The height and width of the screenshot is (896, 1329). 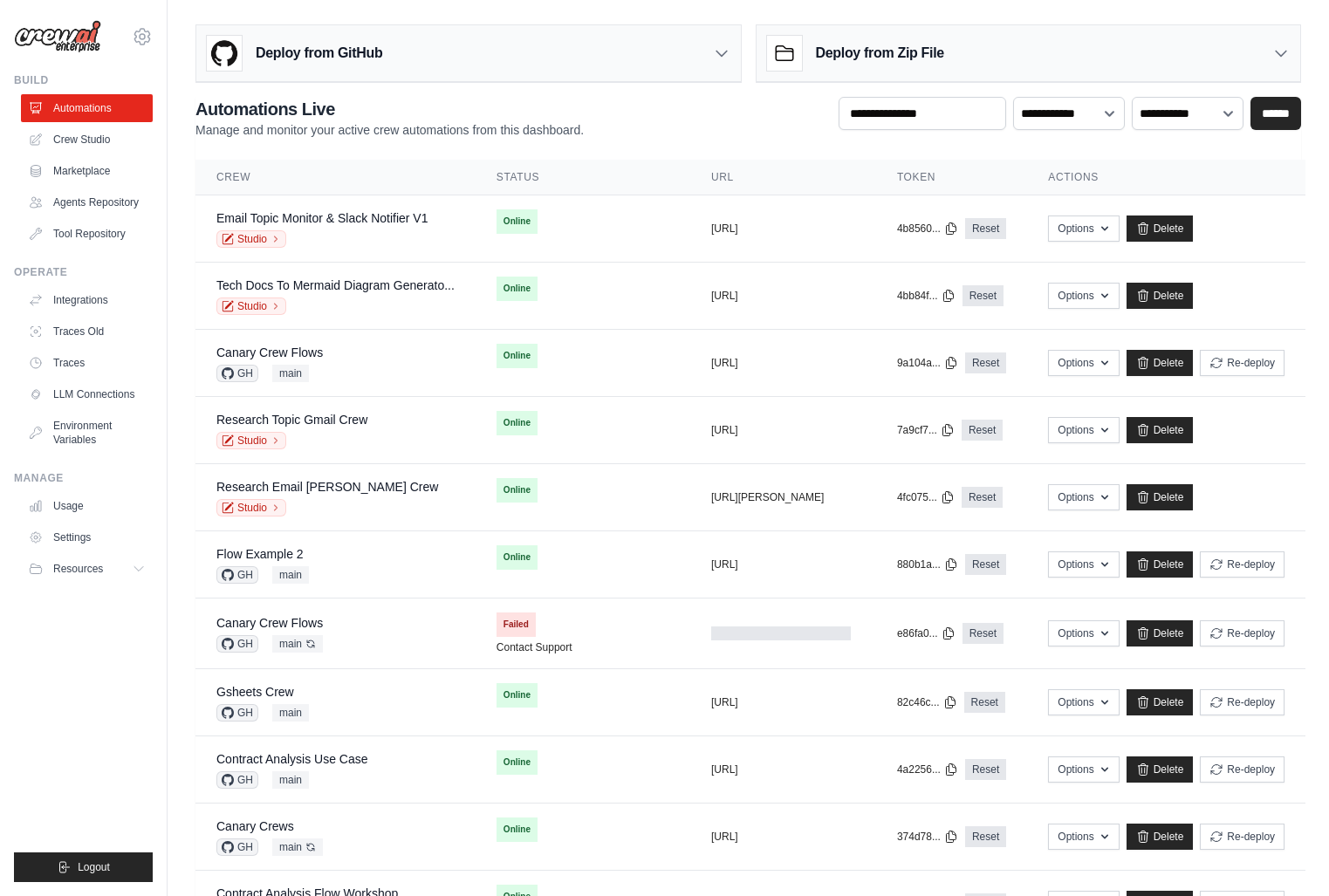 I want to click on th: Actions, so click(x=1166, y=177).